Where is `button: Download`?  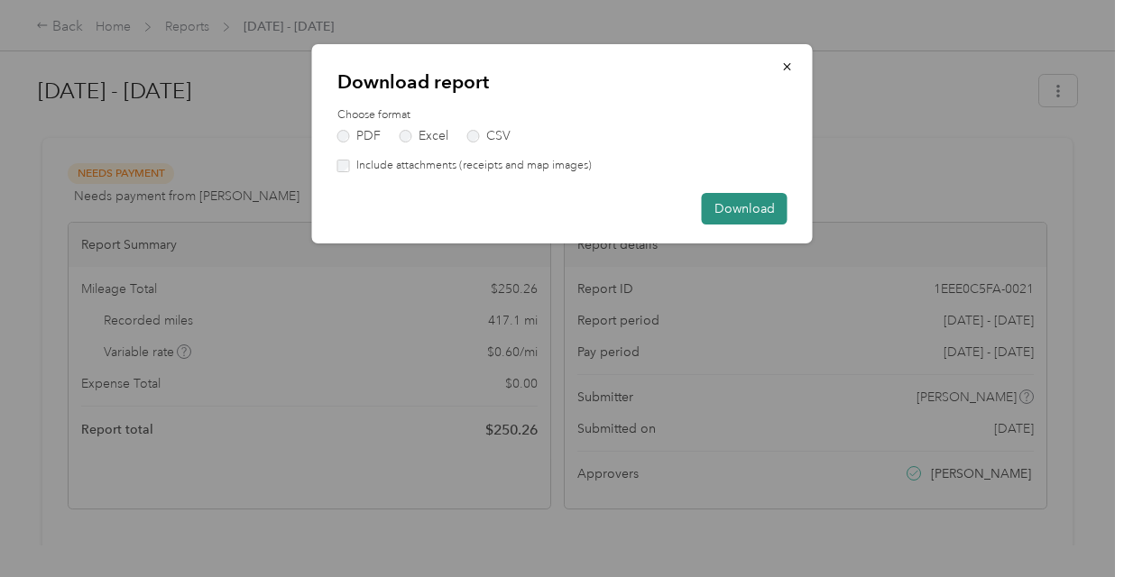 button: Download is located at coordinates (744, 208).